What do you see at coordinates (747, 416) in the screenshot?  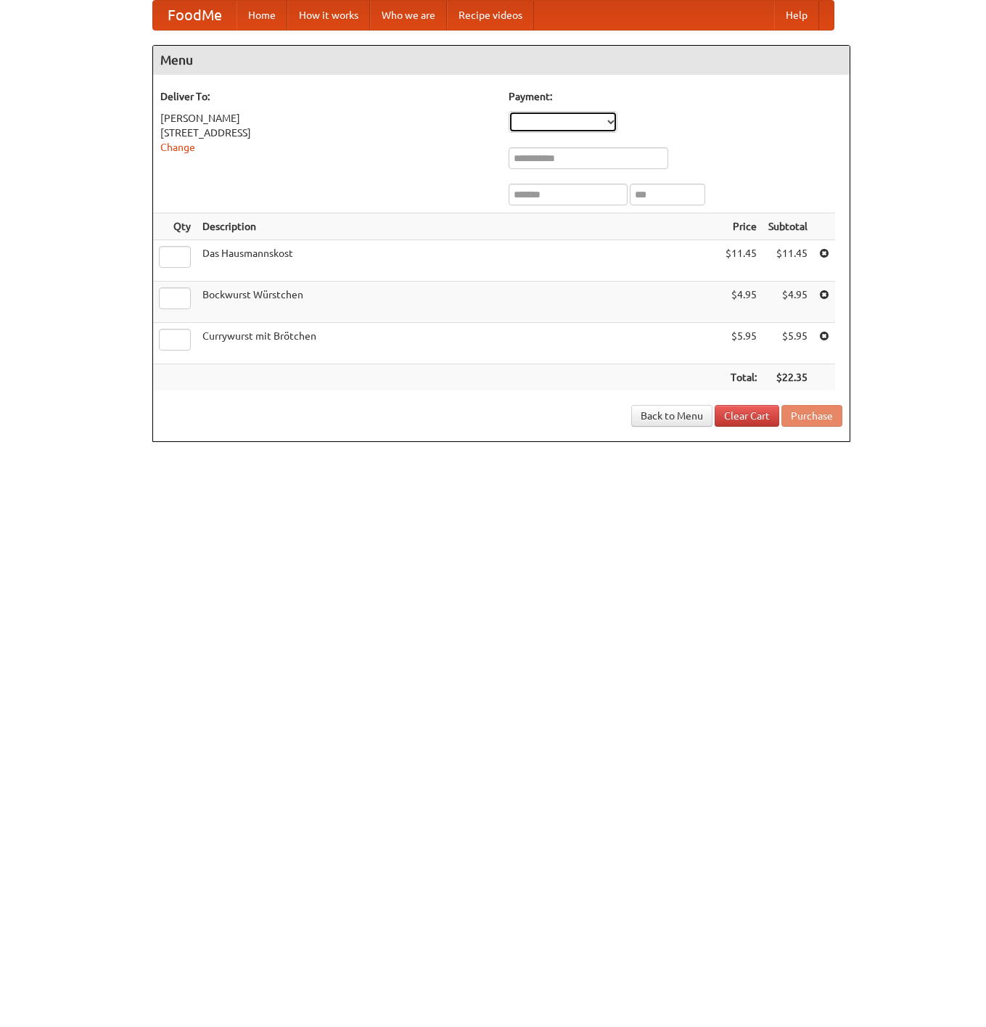 I see `a: Clear Cart` at bounding box center [747, 416].